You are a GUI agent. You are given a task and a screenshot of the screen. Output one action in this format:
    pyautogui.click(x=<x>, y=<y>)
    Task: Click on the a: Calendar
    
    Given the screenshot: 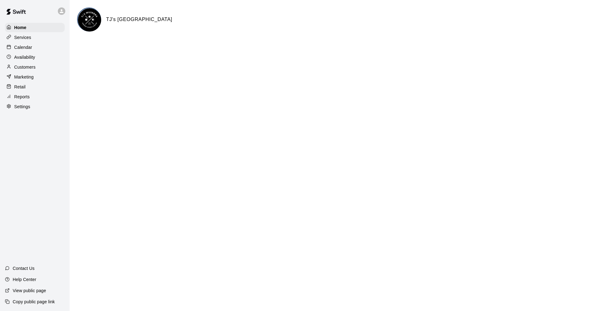 What is the action you would take?
    pyautogui.click(x=35, y=47)
    